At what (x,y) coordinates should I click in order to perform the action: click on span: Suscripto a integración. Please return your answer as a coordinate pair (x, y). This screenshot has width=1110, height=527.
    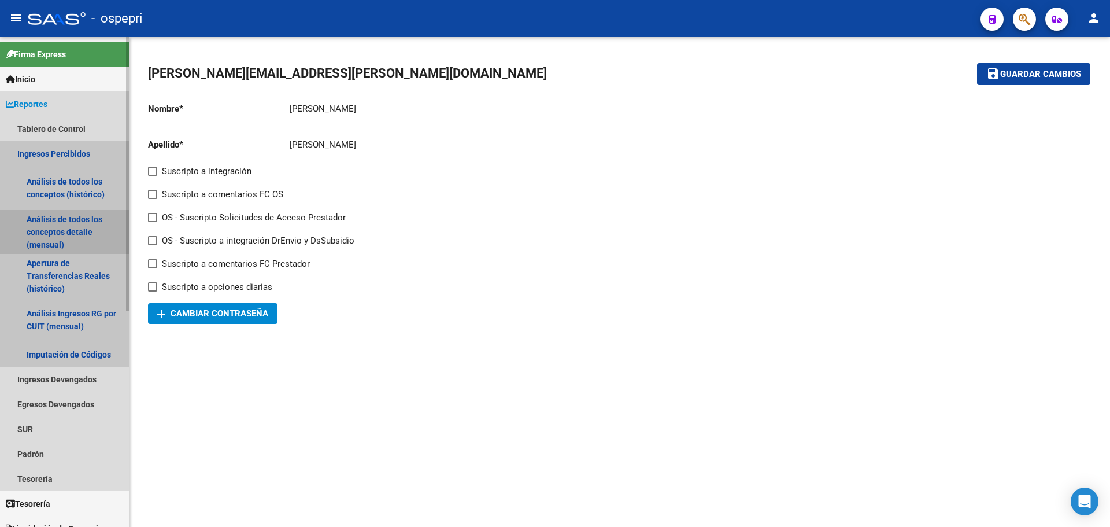
    Looking at the image, I should click on (206, 171).